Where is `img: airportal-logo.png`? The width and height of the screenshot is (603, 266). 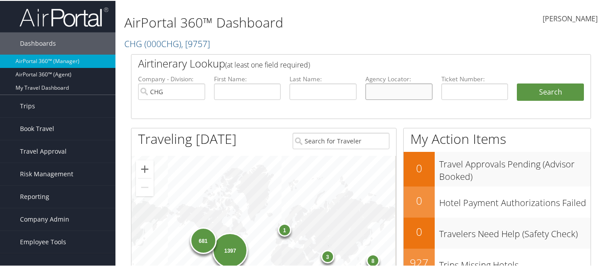
img: airportal-logo.png is located at coordinates (64, 16).